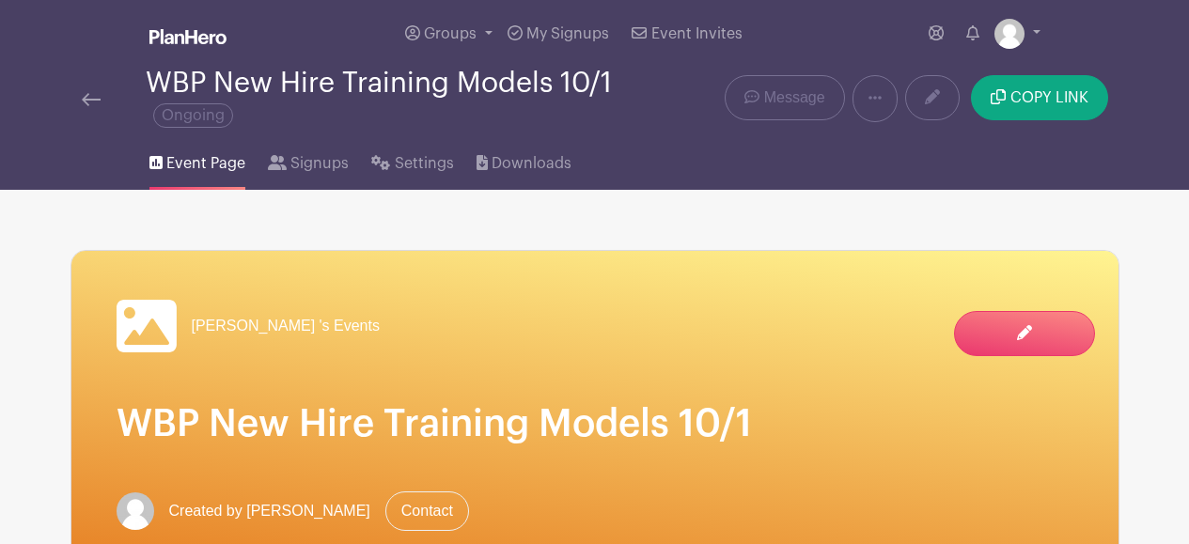 The width and height of the screenshot is (1189, 544). I want to click on span: Message, so click(794, 98).